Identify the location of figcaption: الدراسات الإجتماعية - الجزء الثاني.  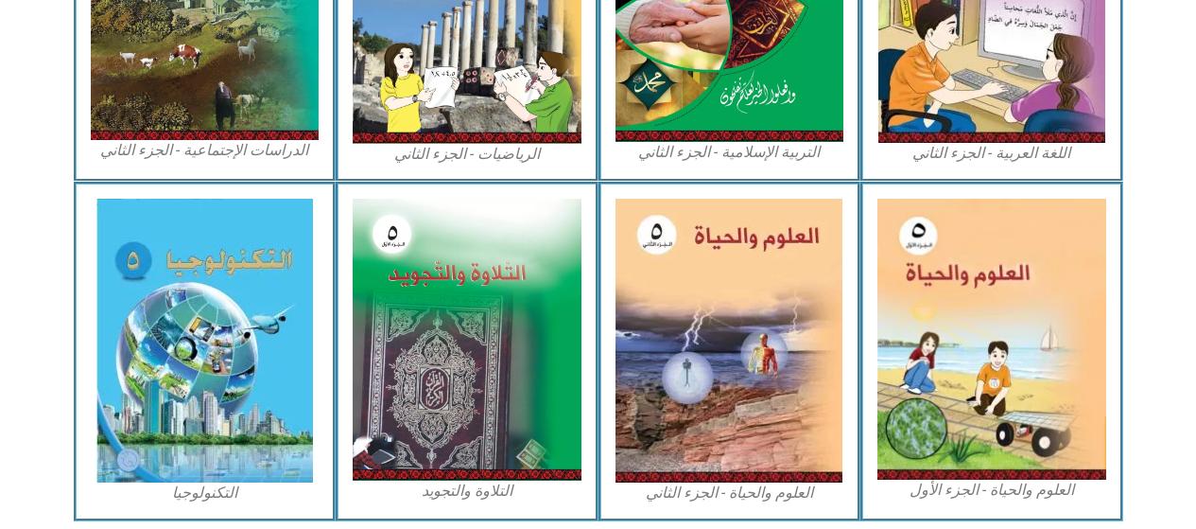
(205, 150).